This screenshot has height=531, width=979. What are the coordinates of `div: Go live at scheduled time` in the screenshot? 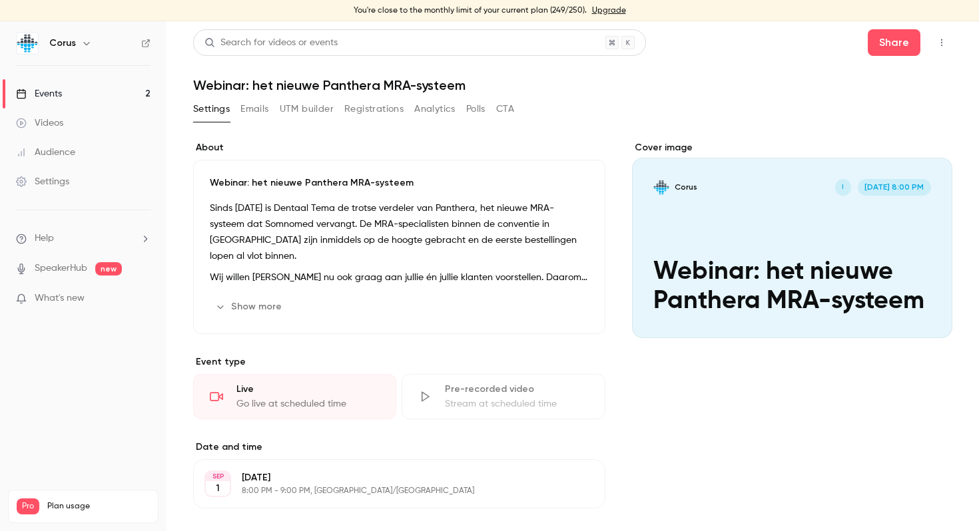 It's located at (308, 404).